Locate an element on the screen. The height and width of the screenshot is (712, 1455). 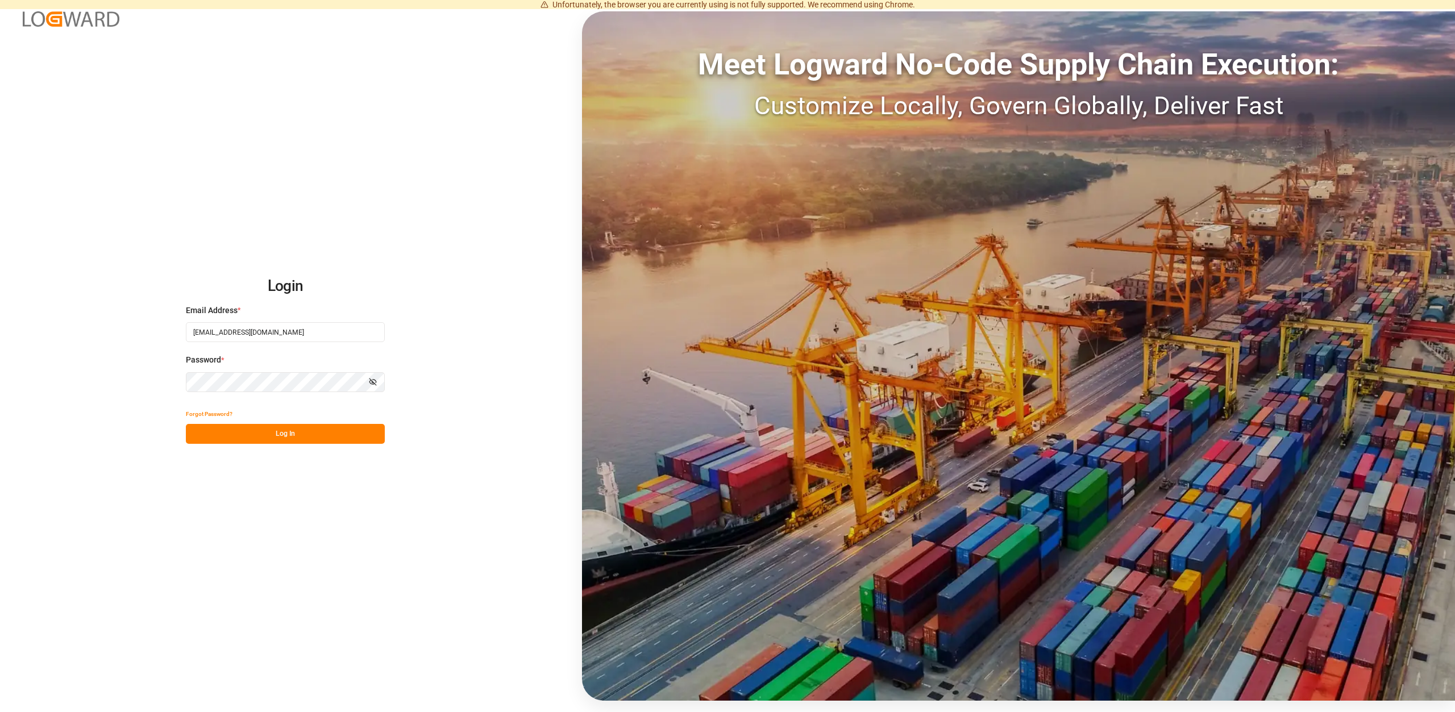
input: Enter your email is located at coordinates (285, 332).